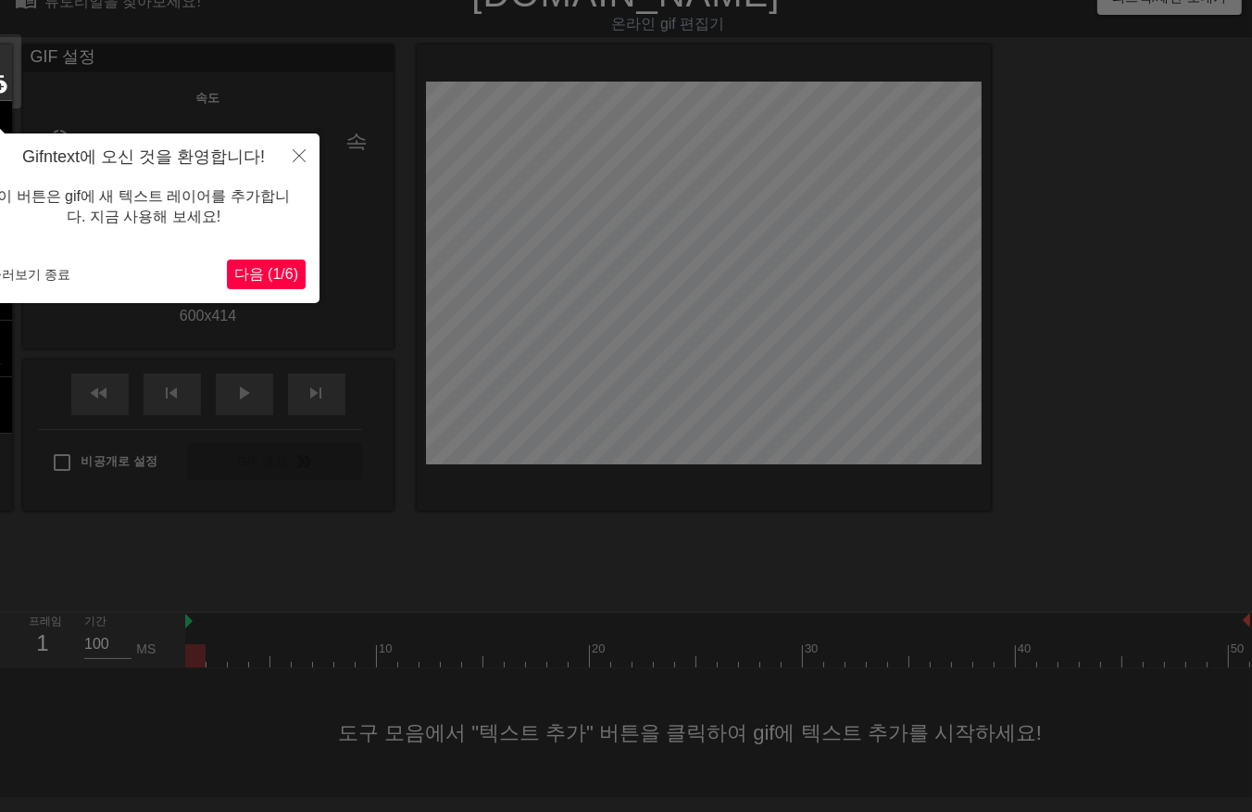  What do you see at coordinates (266, 274) in the screenshot?
I see `button: 다음` at bounding box center [266, 274].